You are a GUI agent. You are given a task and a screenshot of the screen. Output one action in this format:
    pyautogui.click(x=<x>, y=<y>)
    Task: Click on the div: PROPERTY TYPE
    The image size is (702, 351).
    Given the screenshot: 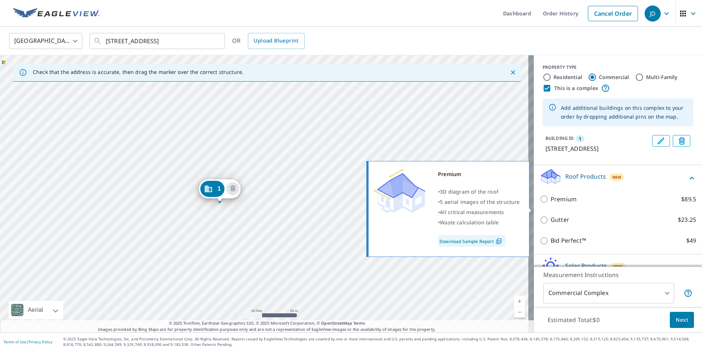 What is the action you would take?
    pyautogui.click(x=618, y=67)
    